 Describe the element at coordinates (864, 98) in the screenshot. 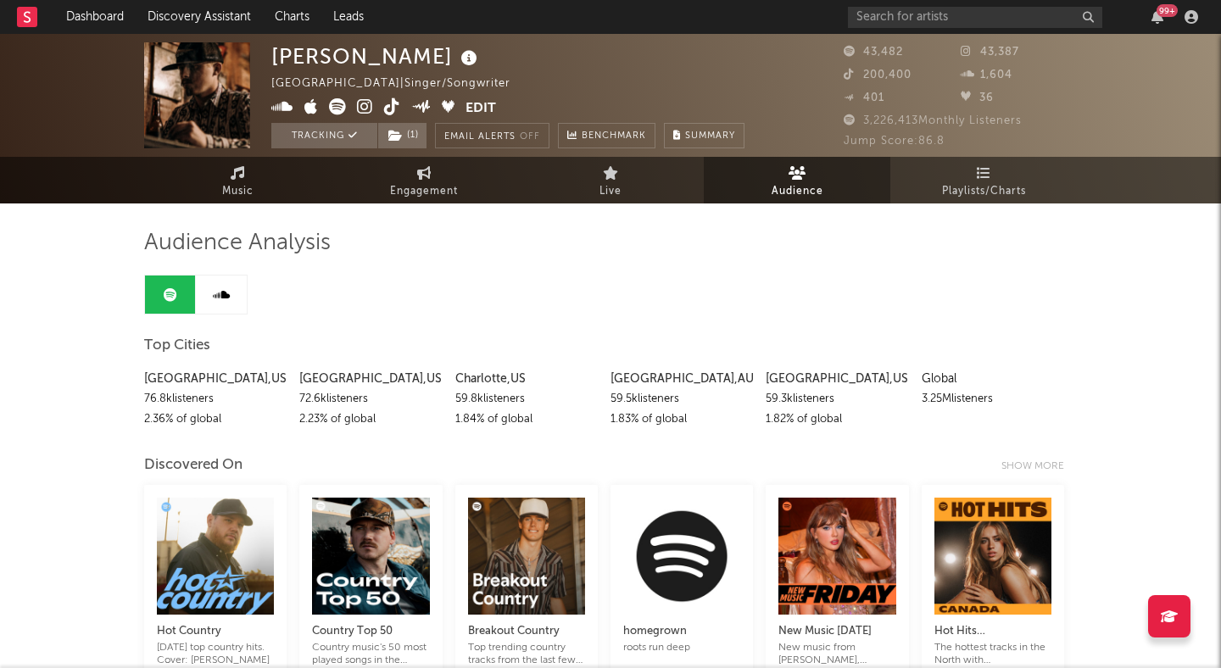

I see `span: 401` at that location.